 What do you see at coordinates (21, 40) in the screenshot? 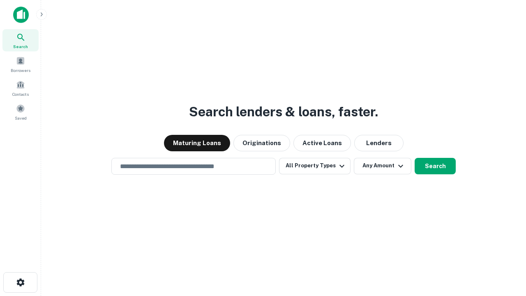
I see `a: Search` at bounding box center [21, 40].